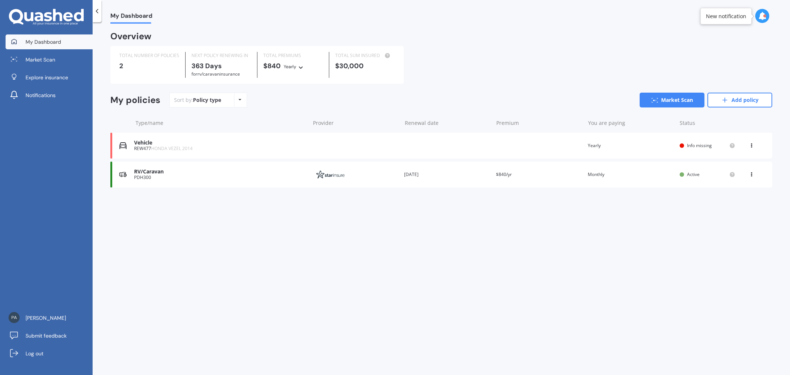 The image size is (790, 375). I want to click on div: NEXT POLICY RENEWING IN, so click(221, 56).